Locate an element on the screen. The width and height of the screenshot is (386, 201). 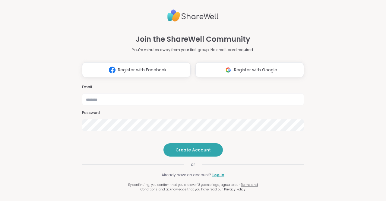
button: Register with Facebook is located at coordinates (136, 70).